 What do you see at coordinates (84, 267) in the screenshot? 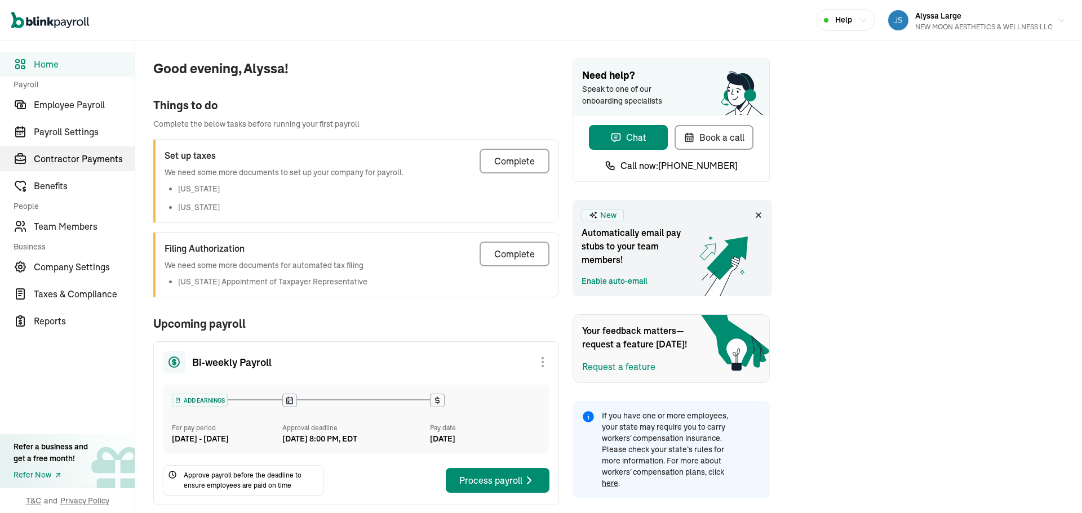
I see `span: Company Settings` at bounding box center [84, 267].